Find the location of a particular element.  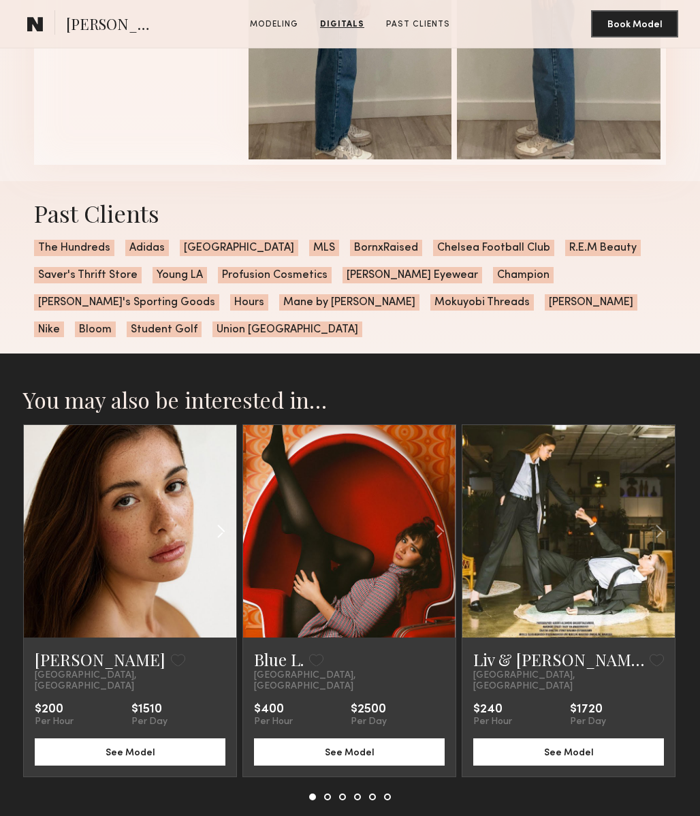

div: $2500 is located at coordinates (368, 709).